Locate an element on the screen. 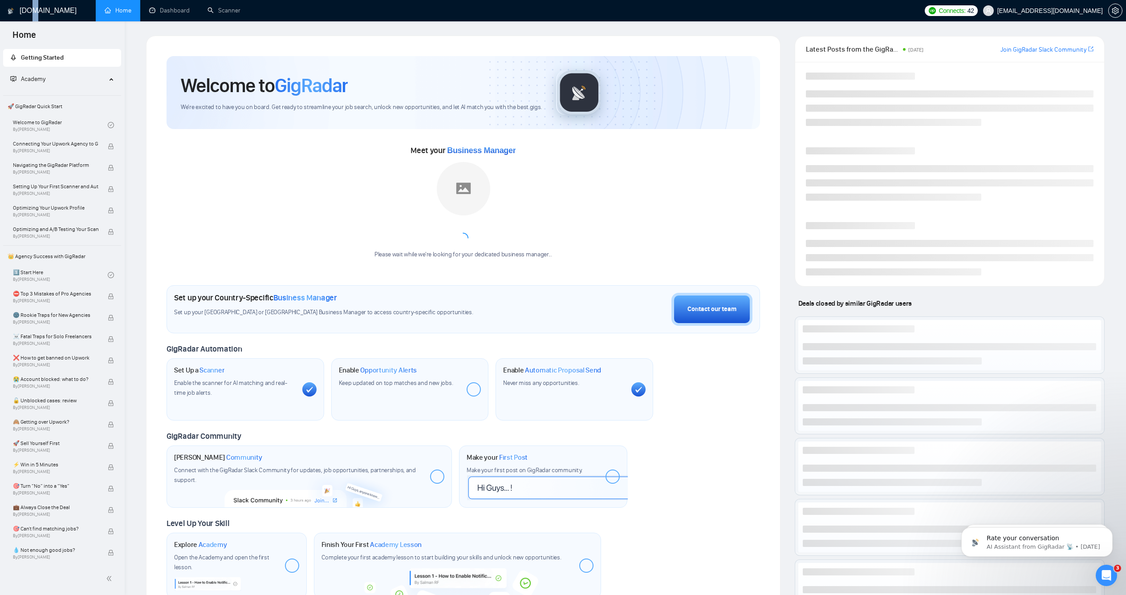 Image resolution: width=1126 pixels, height=595 pixels. div: Contact our team is located at coordinates (712, 309).